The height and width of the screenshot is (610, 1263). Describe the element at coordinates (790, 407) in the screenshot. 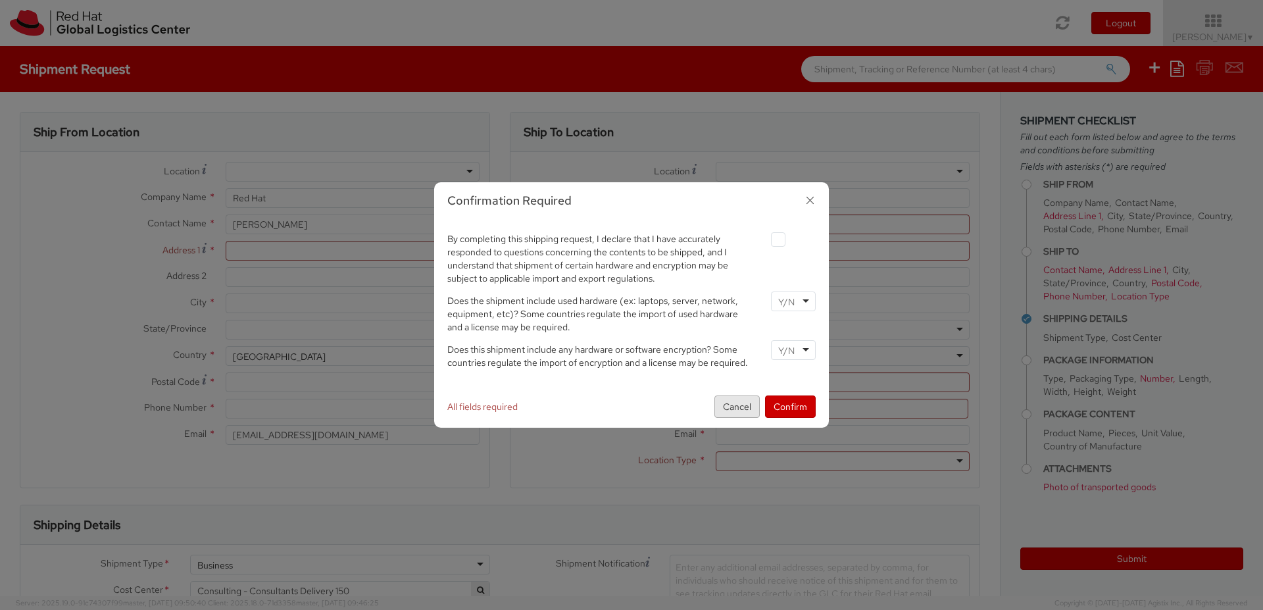

I see `button: Confirm` at that location.